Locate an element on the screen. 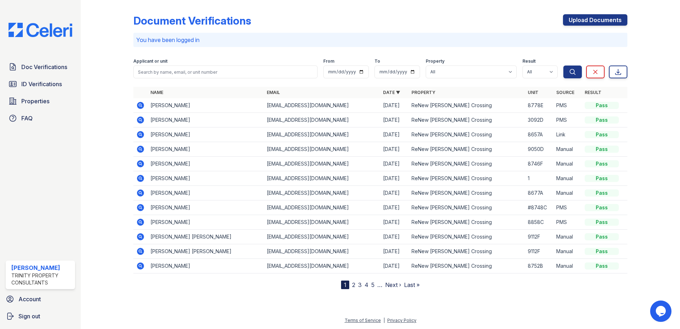  span: ID Verifications is located at coordinates (42, 84).